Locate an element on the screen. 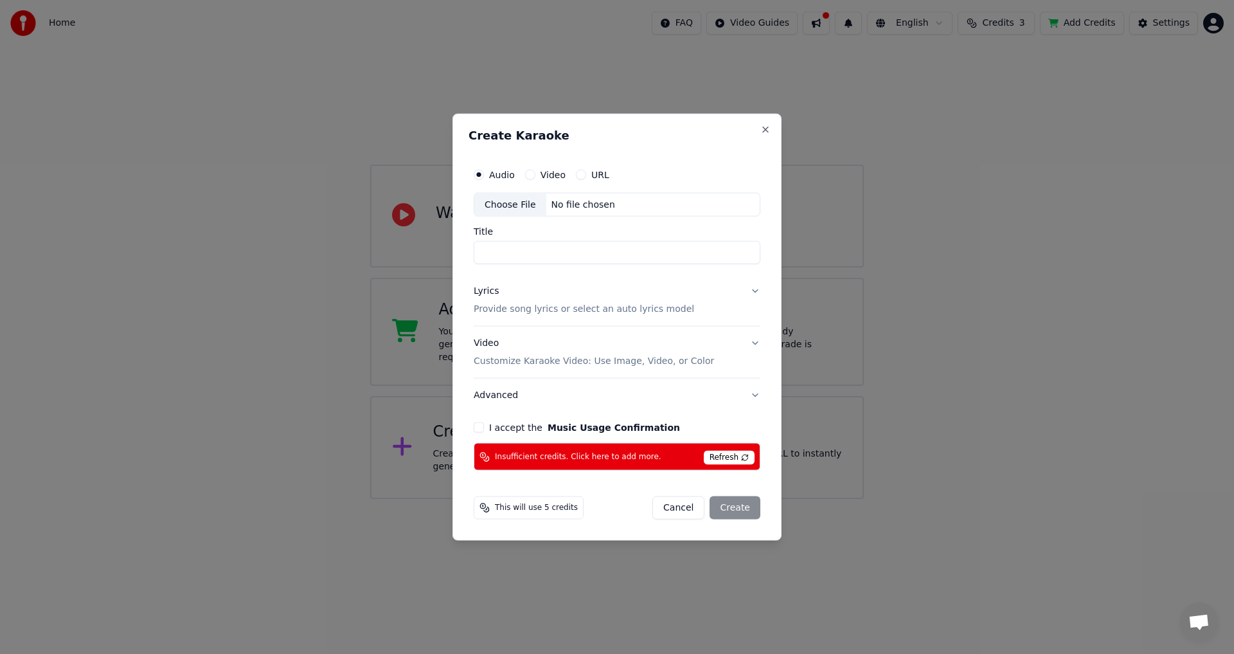  p: Customize Karaoke Video: Use Image, Video, or Color is located at coordinates (594, 361).